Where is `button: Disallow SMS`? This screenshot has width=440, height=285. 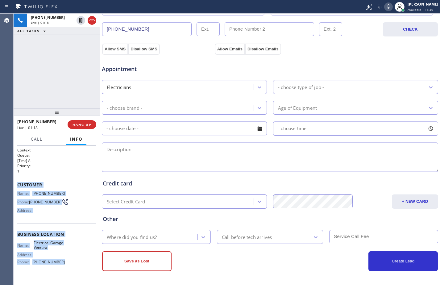
button: Disallow SMS is located at coordinates (144, 49).